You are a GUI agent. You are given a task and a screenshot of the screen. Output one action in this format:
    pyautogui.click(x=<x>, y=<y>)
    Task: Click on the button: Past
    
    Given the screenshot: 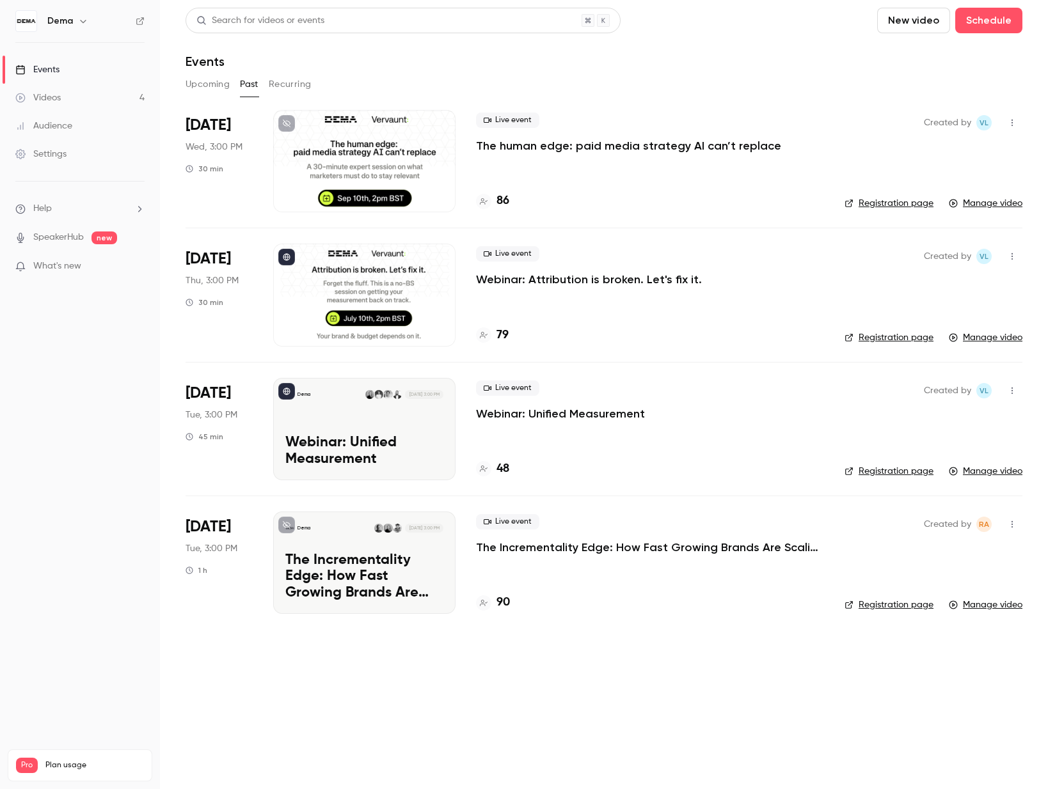 What is the action you would take?
    pyautogui.click(x=249, y=84)
    